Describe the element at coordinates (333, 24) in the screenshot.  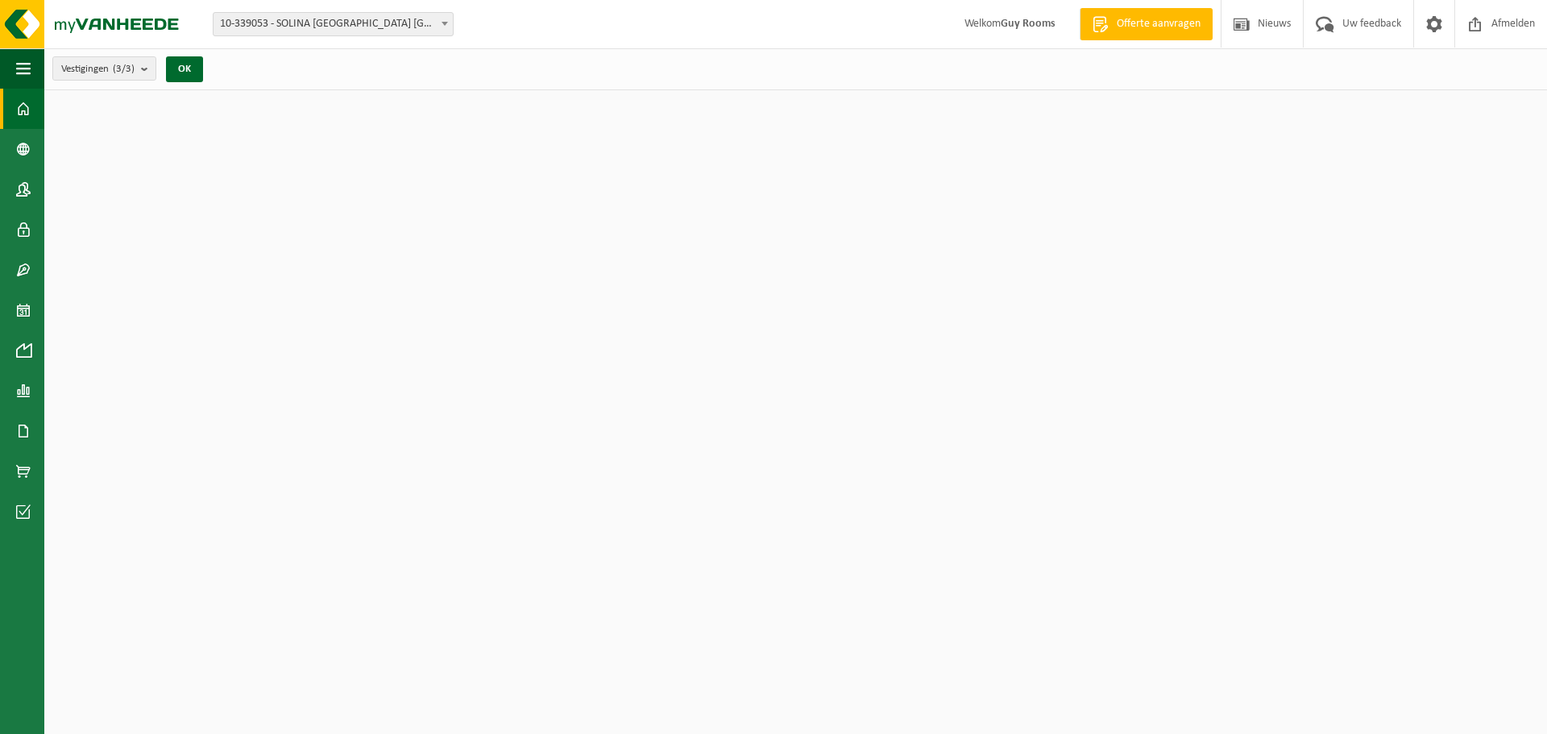
I see `span: 10-339053 - SOLINA BELGIUM NV/AG - EUPEN` at that location.